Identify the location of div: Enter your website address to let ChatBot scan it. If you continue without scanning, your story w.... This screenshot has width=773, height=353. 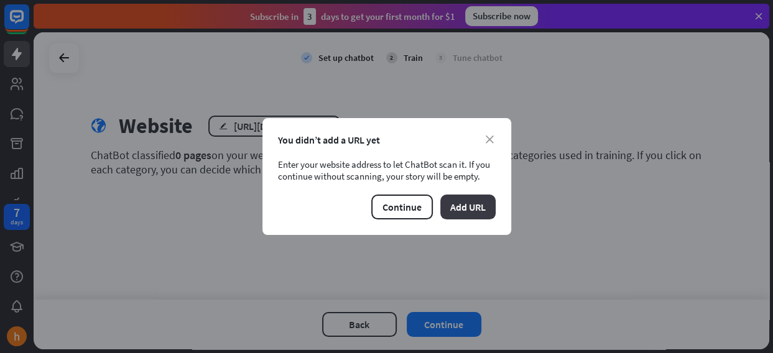
(387, 170).